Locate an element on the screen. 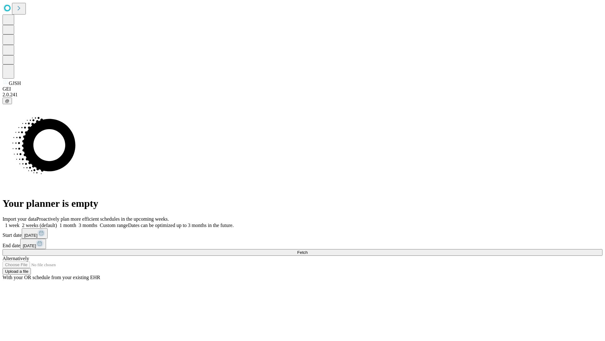  span: GJSH is located at coordinates (15, 83).